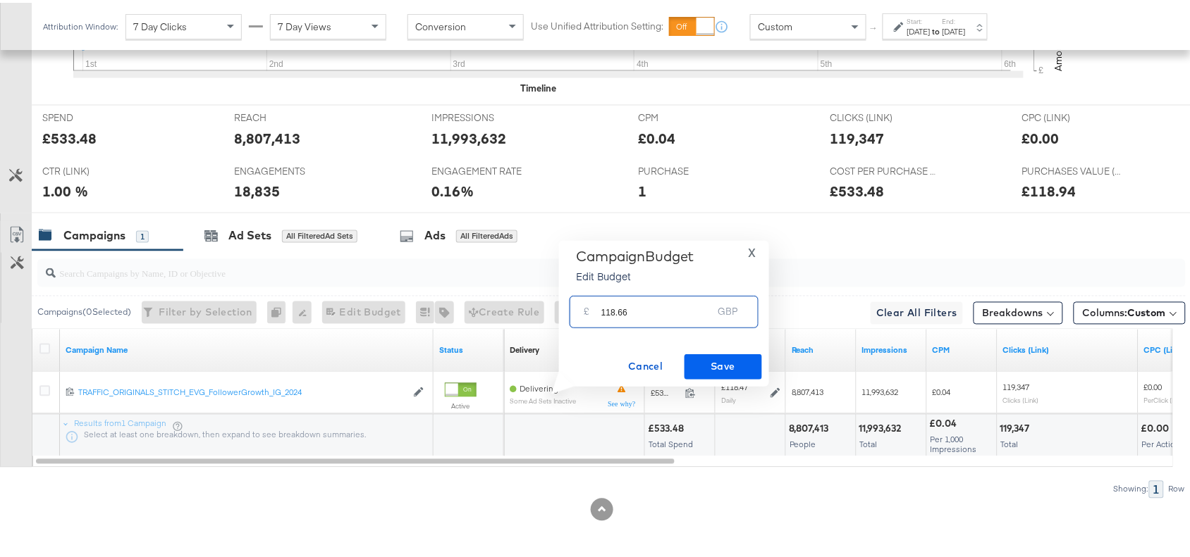  What do you see at coordinates (538, 386) in the screenshot?
I see `span: Delivering` at bounding box center [538, 386].